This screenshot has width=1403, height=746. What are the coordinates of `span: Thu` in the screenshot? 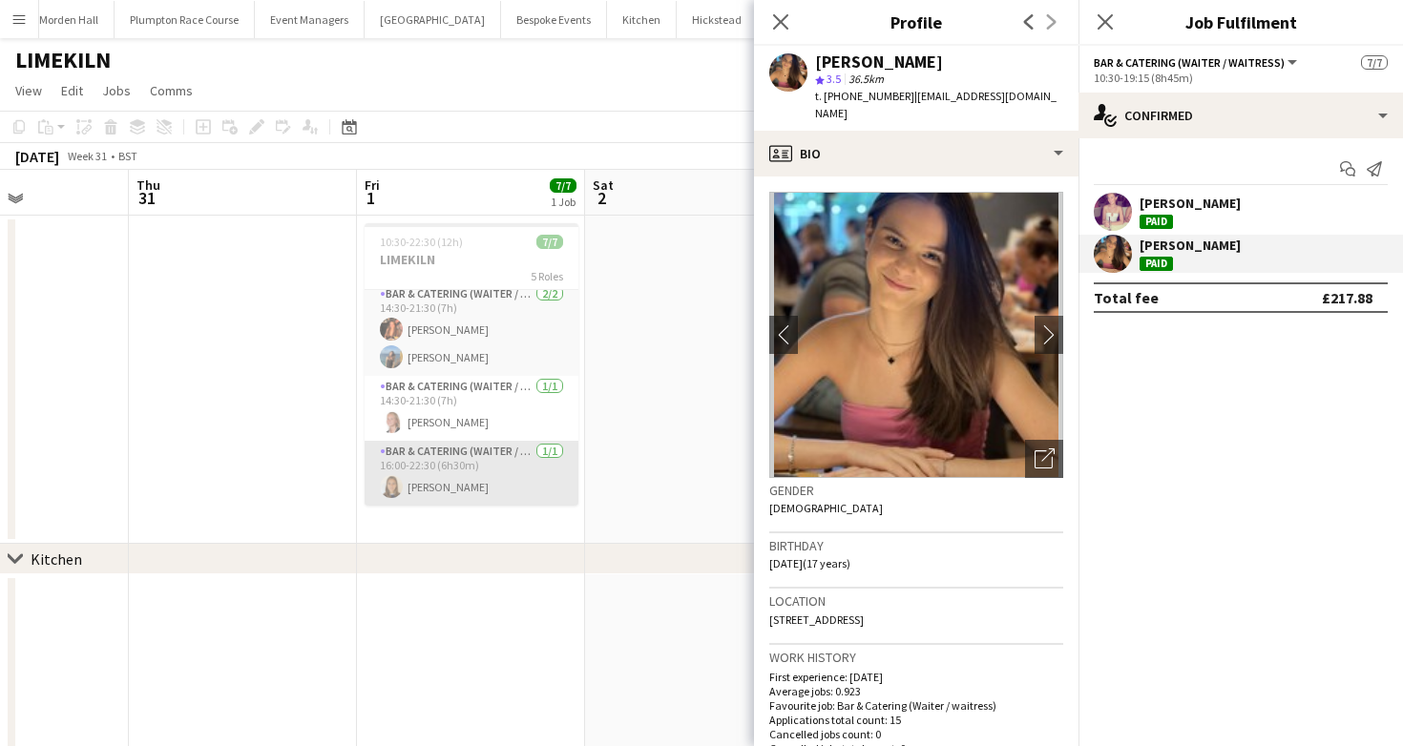 It's located at (148, 185).